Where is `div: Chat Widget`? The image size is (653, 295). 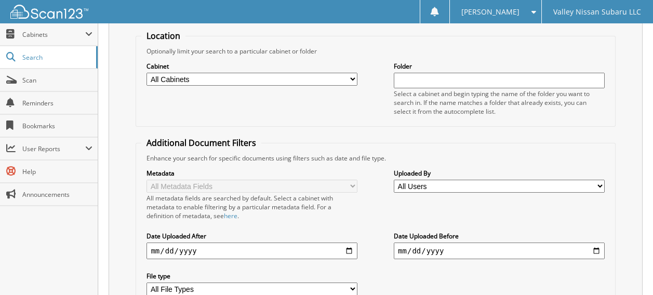
div: Chat Widget is located at coordinates (627, 270).